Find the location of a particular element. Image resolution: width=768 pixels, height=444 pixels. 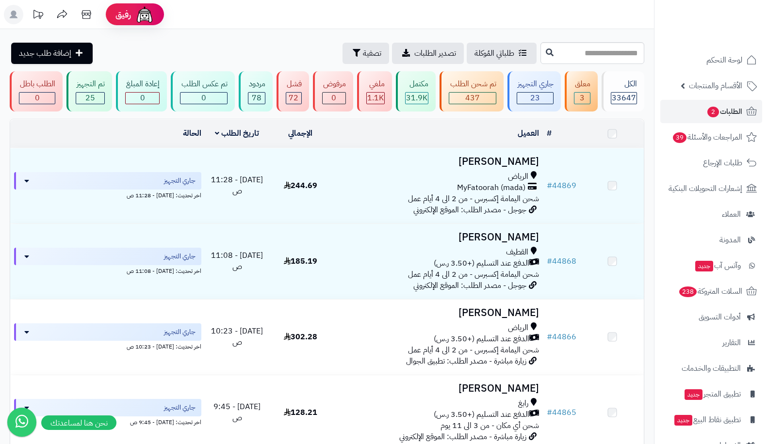

span: 25 is located at coordinates (90, 98).